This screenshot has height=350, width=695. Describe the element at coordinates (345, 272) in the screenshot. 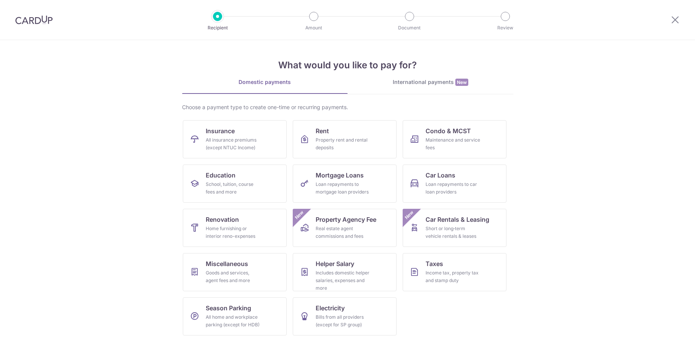

I see `a: Helper SalaryIncludes domestic helper salaries, expenses and more` at that location.